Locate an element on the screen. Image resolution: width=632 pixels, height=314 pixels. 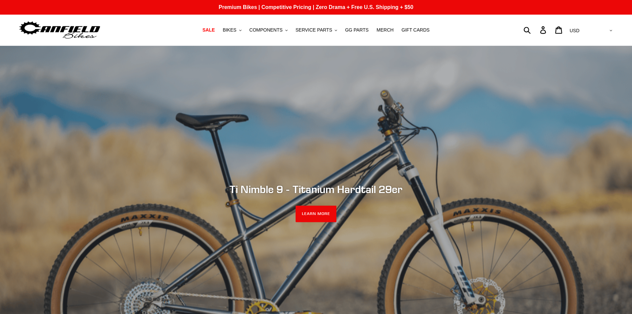
span: BIKES is located at coordinates (229, 30).